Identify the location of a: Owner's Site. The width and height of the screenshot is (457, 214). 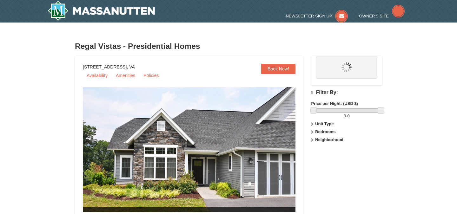
(382, 16).